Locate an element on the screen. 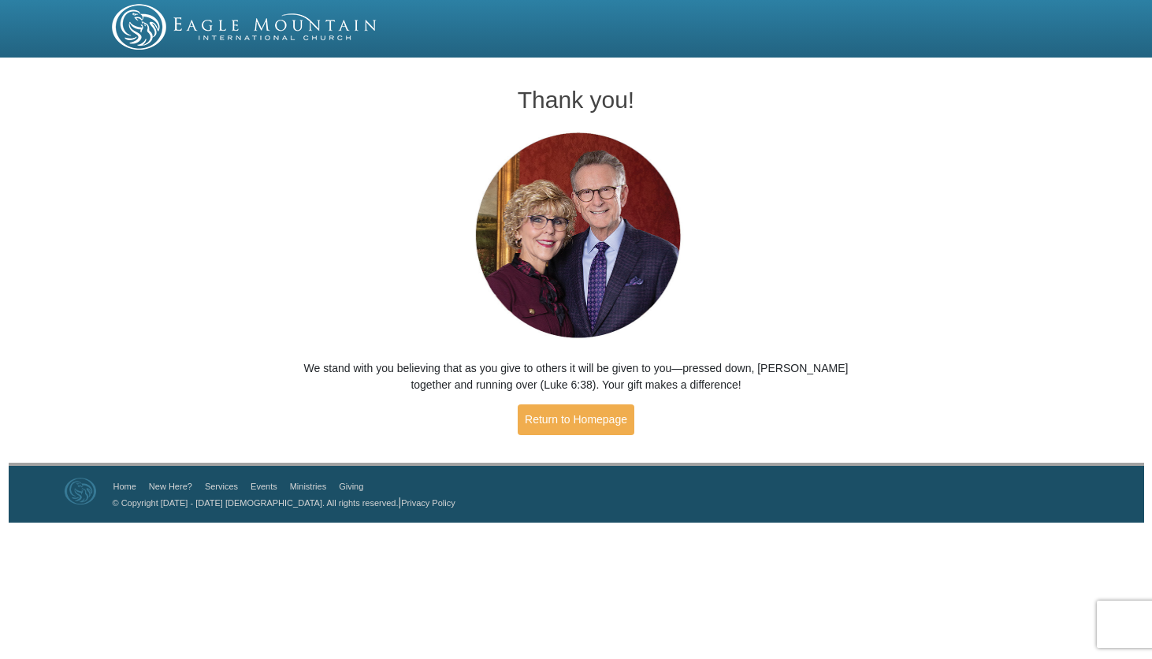  a: Ministries is located at coordinates (308, 486).